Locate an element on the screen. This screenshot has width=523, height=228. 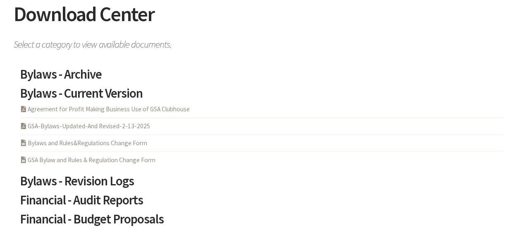
h2: Bylaws - Archive is located at coordinates (262, 77).